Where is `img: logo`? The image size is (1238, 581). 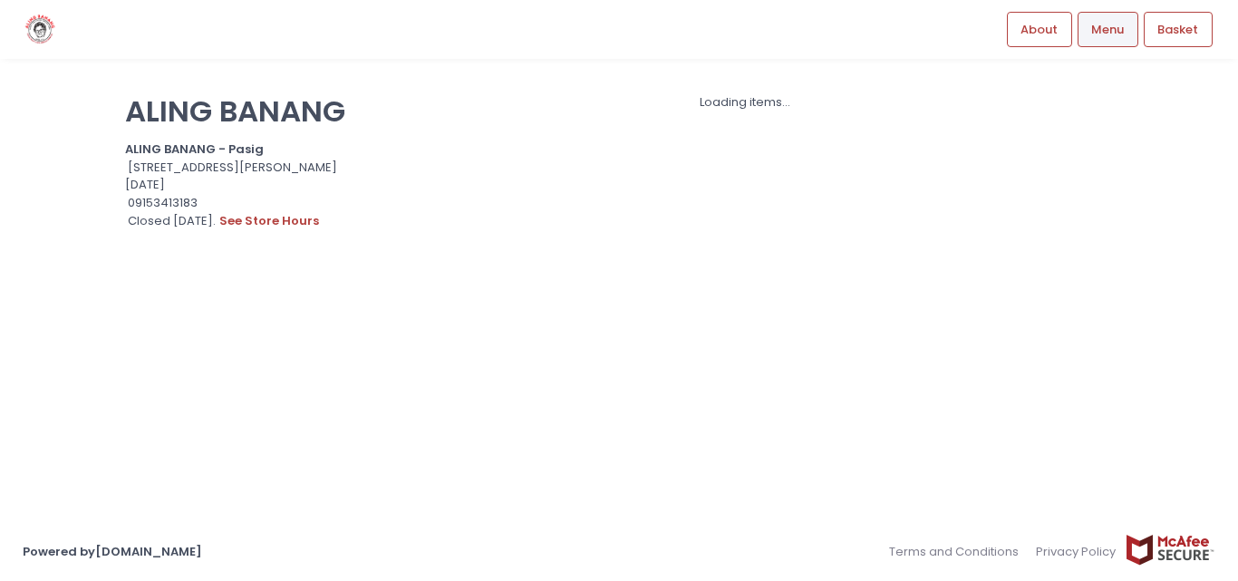 img: logo is located at coordinates (40, 29).